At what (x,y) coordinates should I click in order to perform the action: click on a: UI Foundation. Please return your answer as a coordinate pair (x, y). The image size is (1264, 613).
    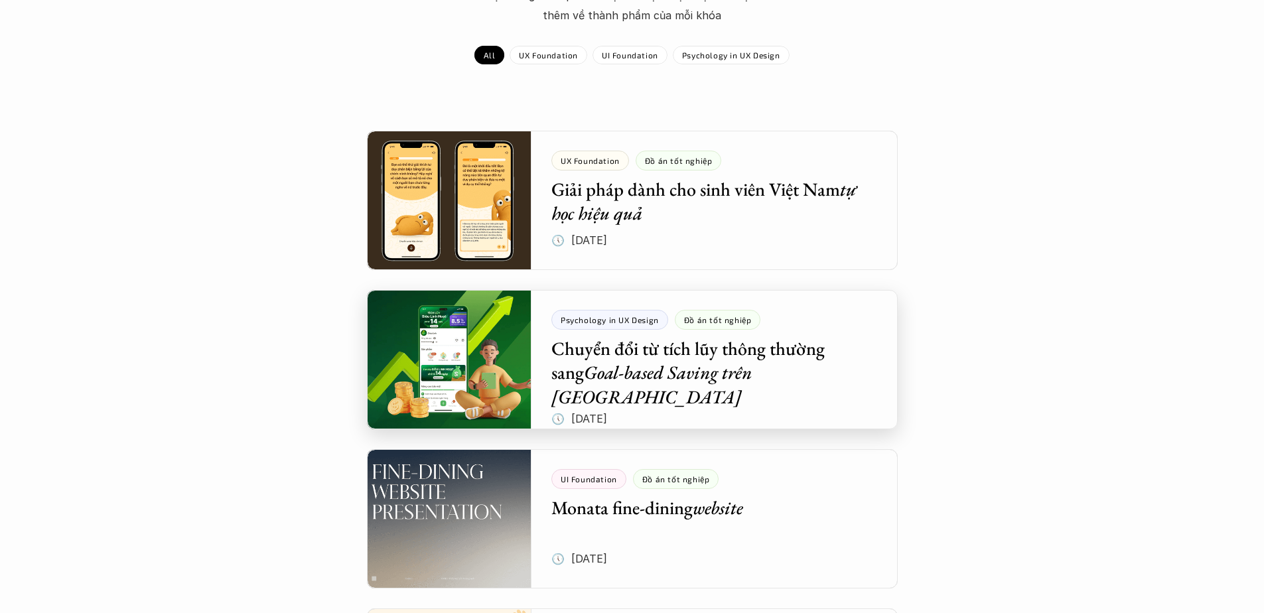
    Looking at the image, I should click on (630, 55).